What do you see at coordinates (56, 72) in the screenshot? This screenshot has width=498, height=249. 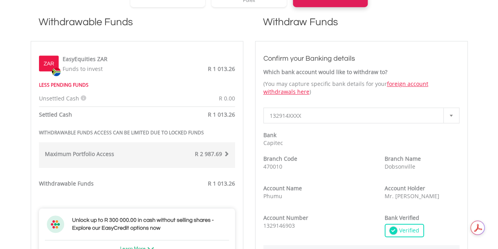 I see `img: zar.png` at bounding box center [56, 72].